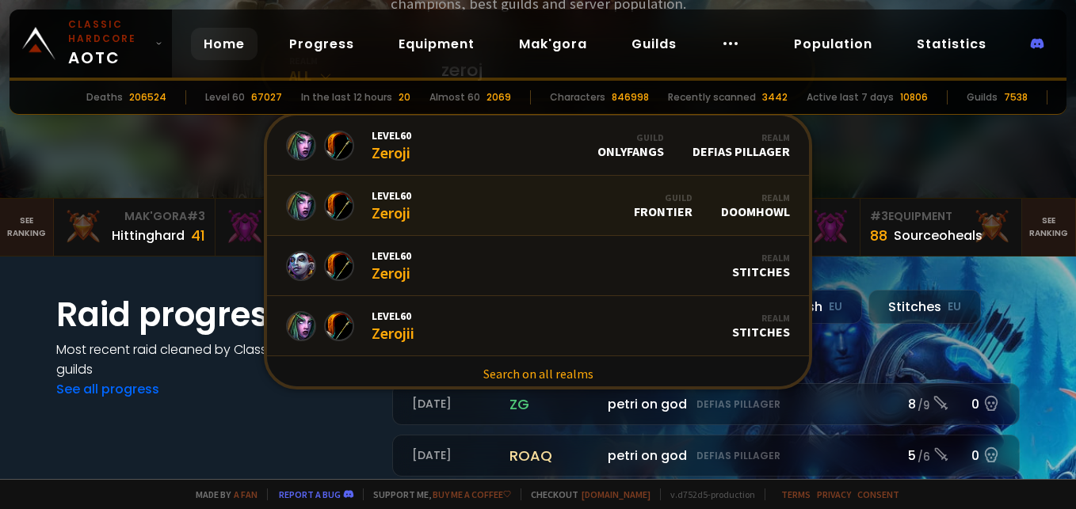  I want to click on a: Terms, so click(795, 494).